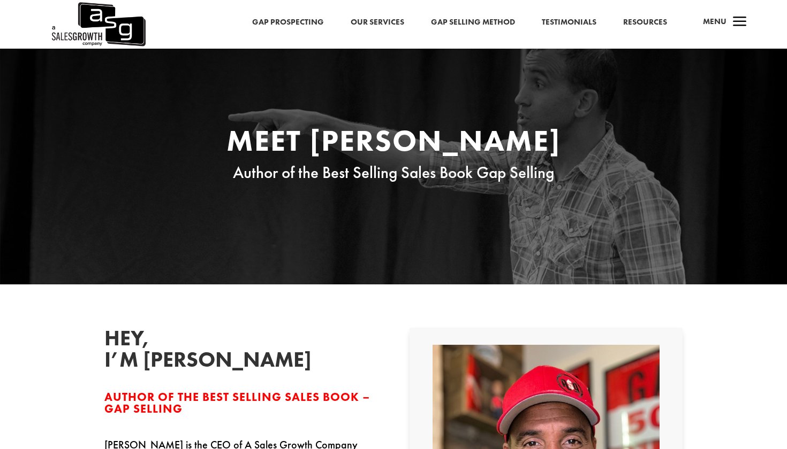 The width and height of the screenshot is (787, 449). I want to click on span: Author of the Best Selling Sales Book – Gap Selling, so click(237, 403).